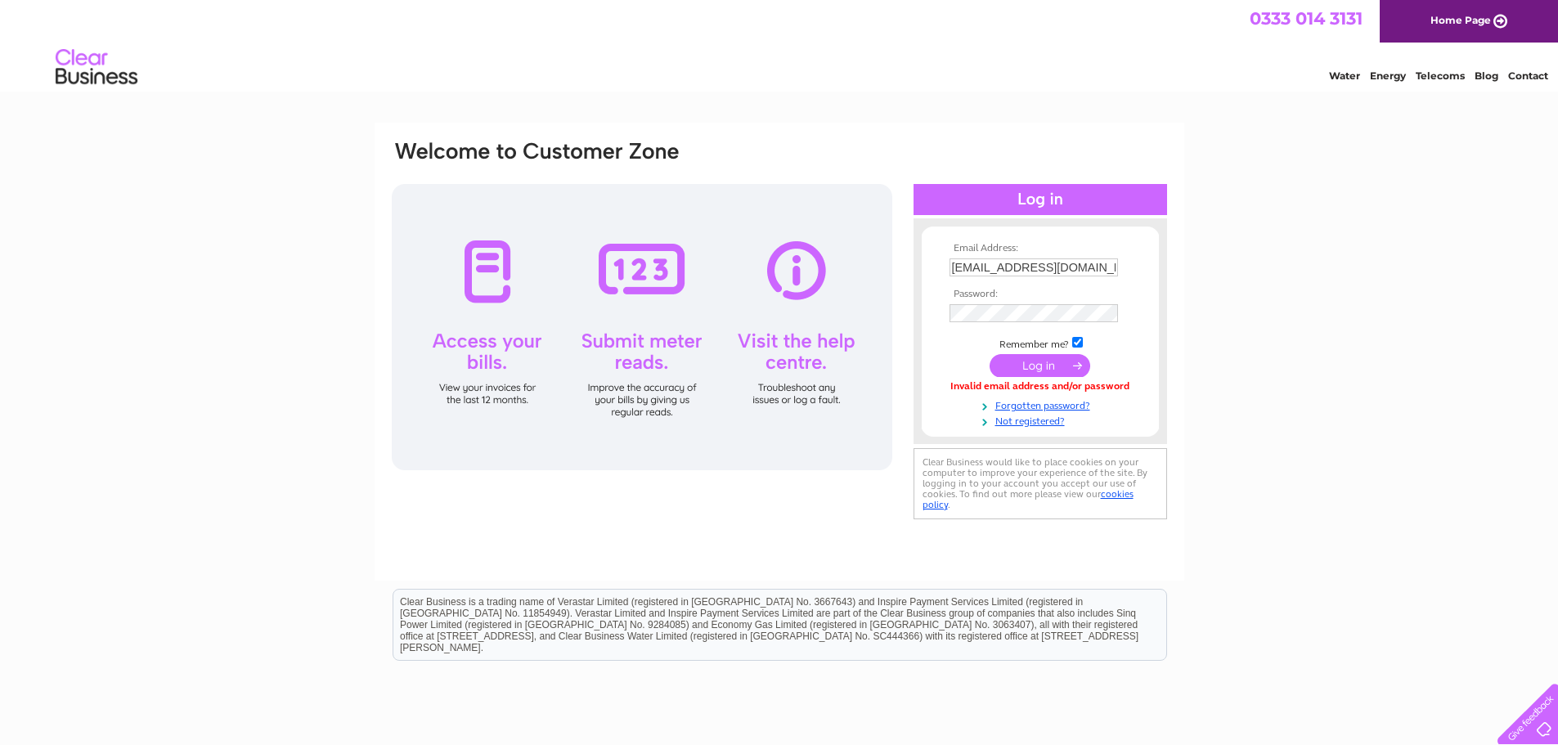 This screenshot has width=1558, height=745. I want to click on a: Water, so click(1344, 75).